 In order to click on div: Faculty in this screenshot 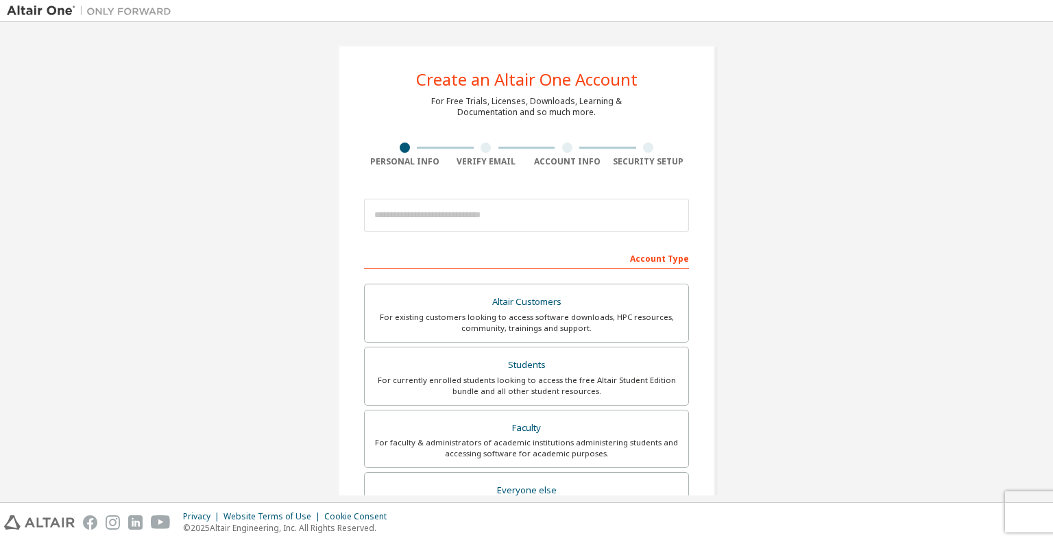, I will do `click(526, 428)`.